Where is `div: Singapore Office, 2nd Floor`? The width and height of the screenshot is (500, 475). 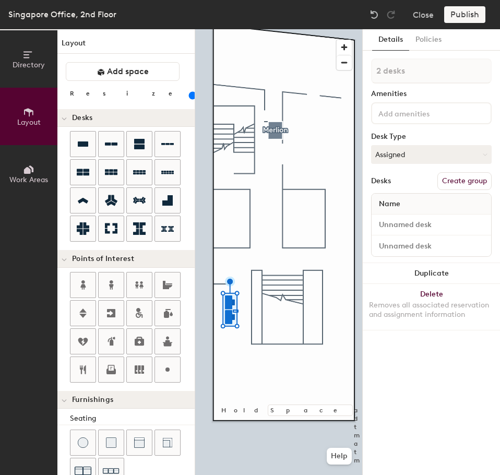 div: Singapore Office, 2nd Floor is located at coordinates (62, 14).